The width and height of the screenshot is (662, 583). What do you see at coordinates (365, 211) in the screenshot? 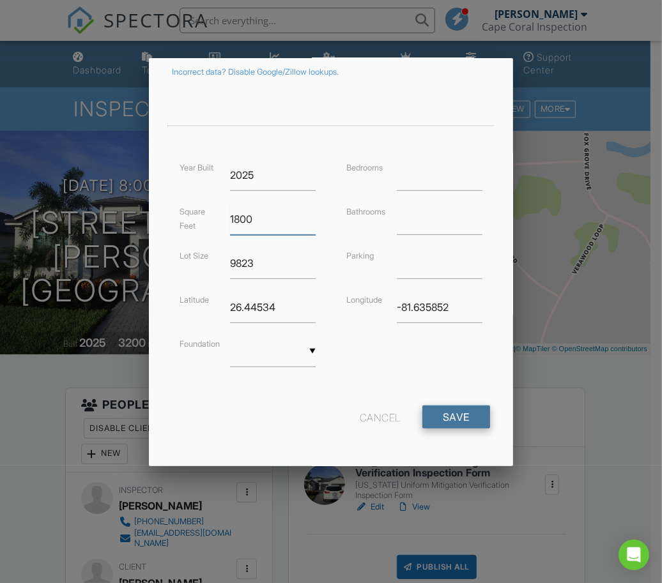
I see `label: Bathrooms` at bounding box center [365, 211].